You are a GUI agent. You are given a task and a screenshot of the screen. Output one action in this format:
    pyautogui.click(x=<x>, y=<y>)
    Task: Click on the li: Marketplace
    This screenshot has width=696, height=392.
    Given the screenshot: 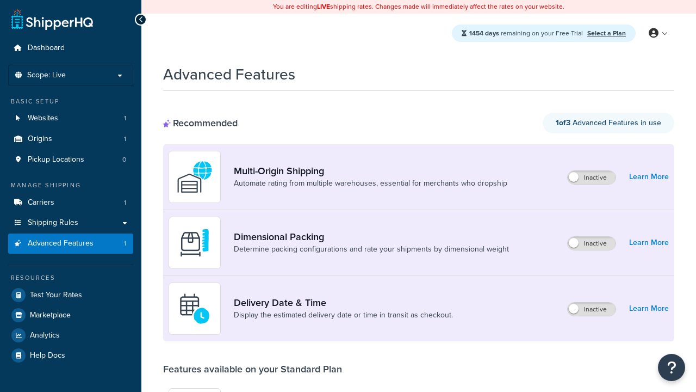 What is the action you would take?
    pyautogui.click(x=71, y=315)
    